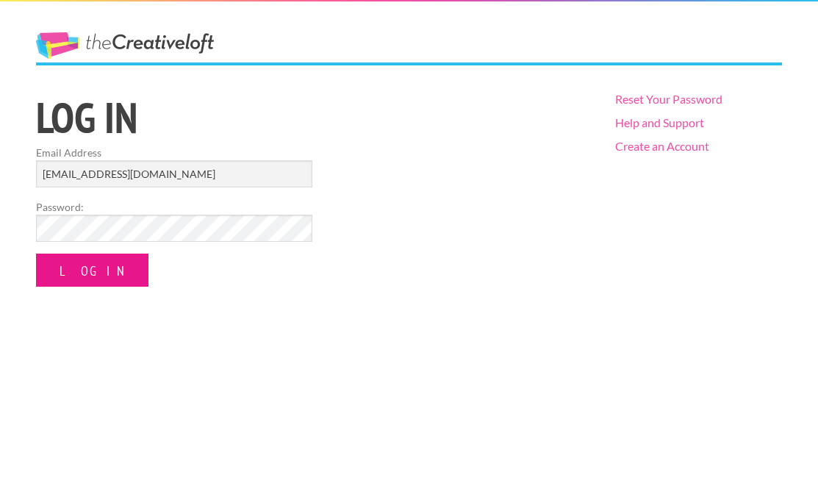 The height and width of the screenshot is (494, 818). I want to click on a: Help and Support, so click(659, 122).